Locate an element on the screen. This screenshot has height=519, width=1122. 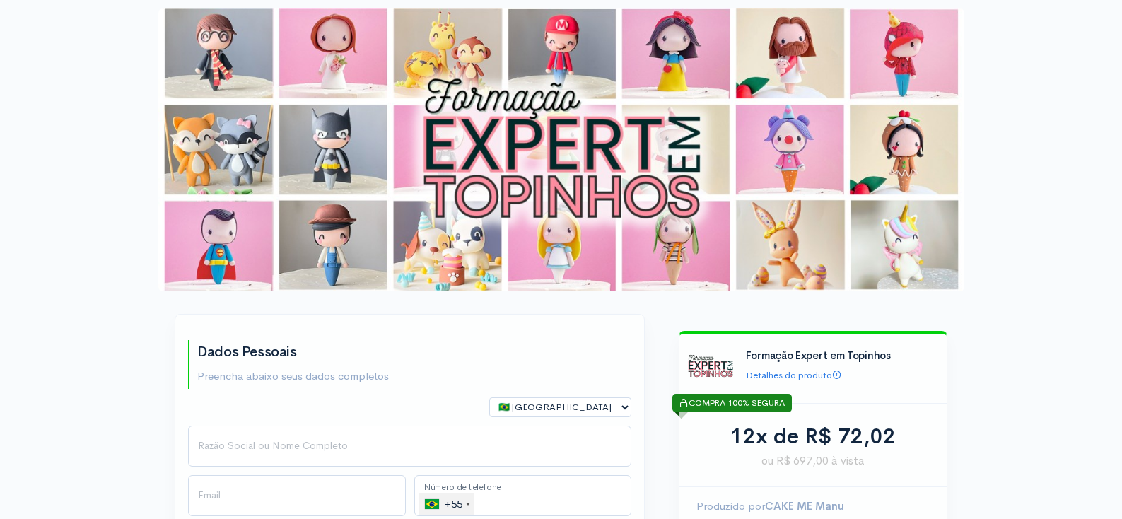
input: Email is located at coordinates (297, 496).